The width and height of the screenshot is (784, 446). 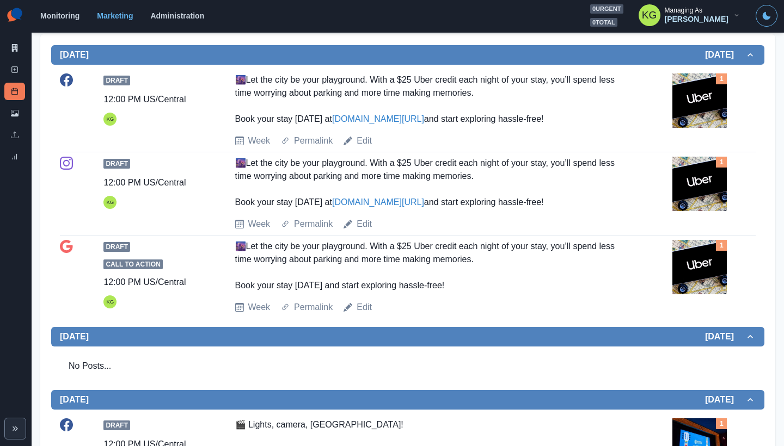 I want to click on span: 0 total, so click(x=604, y=22).